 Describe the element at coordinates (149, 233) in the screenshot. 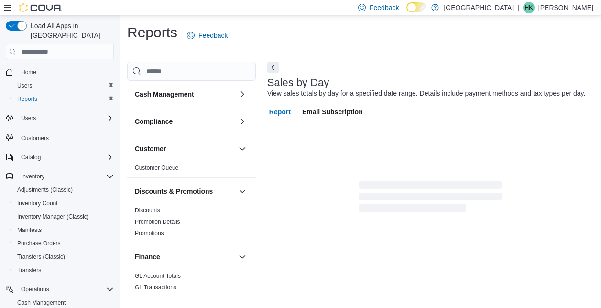

I see `a: Promotions` at that location.